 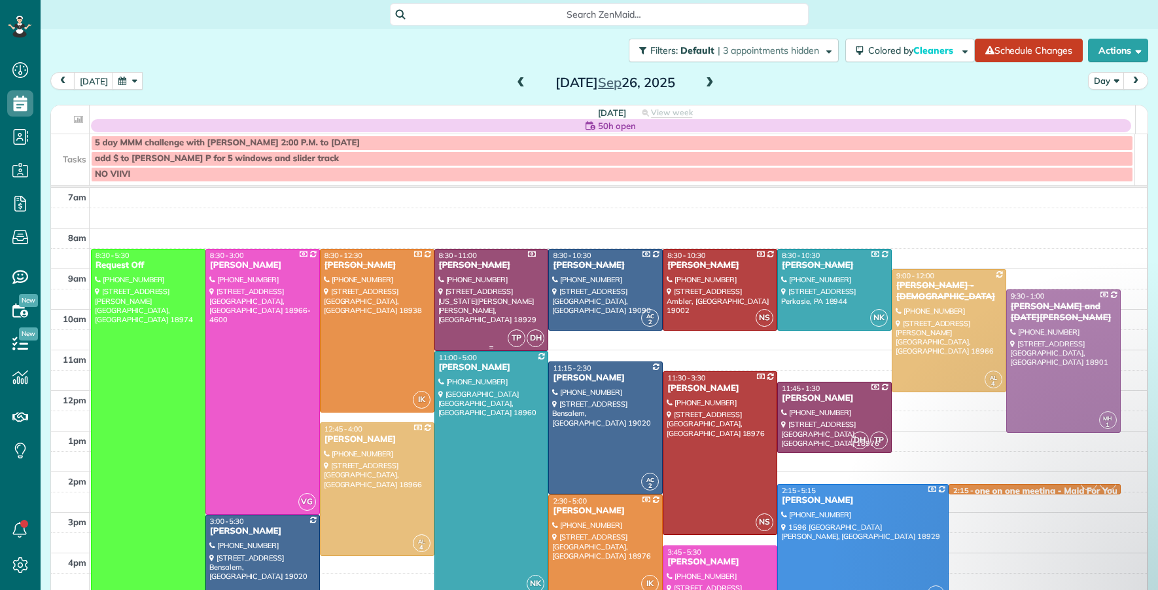 What do you see at coordinates (572, 368) in the screenshot?
I see `span: 11:15 - 2:30` at bounding box center [572, 368].